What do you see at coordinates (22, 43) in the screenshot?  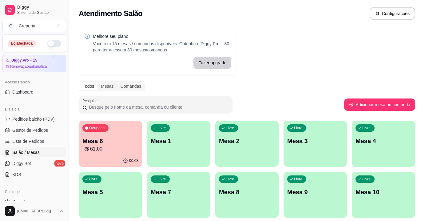 I see `div: Loja fechada` at bounding box center [22, 43].